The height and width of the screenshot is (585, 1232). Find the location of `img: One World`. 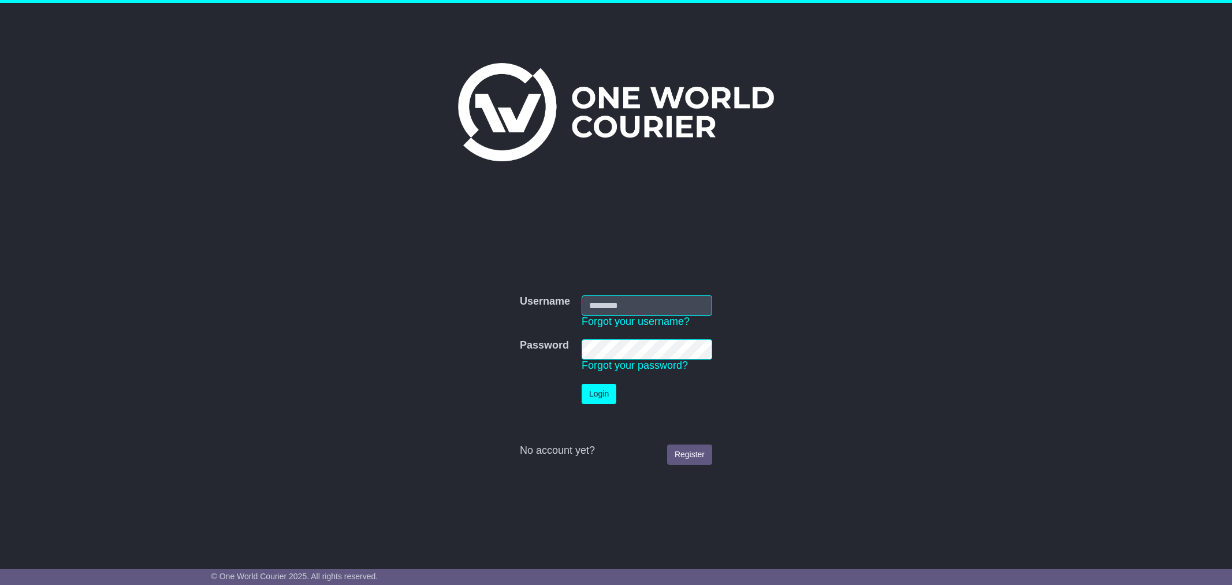

img: One World is located at coordinates (616, 112).